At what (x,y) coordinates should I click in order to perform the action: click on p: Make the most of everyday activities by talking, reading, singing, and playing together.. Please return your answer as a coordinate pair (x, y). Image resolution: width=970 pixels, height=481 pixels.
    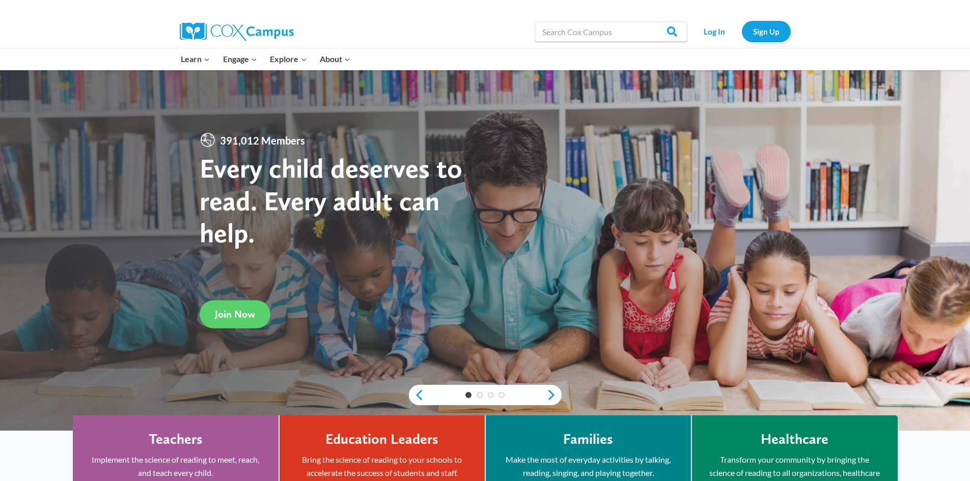
    Looking at the image, I should click on (588, 466).